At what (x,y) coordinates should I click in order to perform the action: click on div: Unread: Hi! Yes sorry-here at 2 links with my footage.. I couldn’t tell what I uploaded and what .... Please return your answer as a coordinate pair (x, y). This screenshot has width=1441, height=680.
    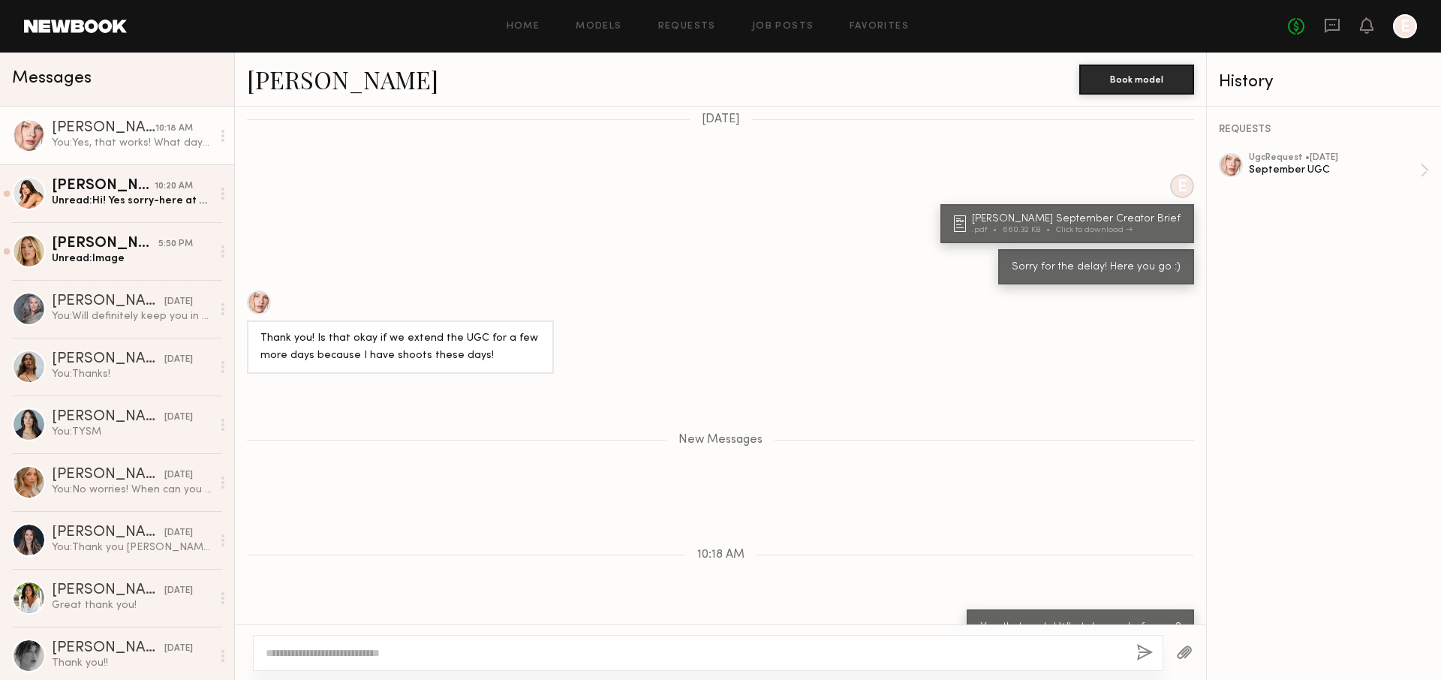
    Looking at the image, I should click on (131, 200).